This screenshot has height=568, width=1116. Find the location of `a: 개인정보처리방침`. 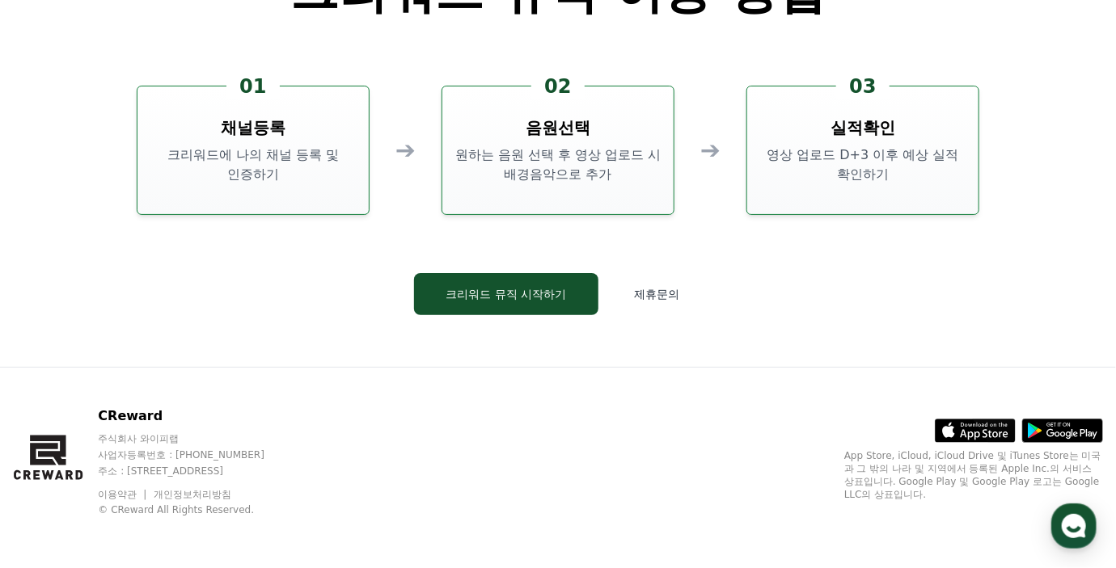

a: 개인정보처리방침 is located at coordinates (192, 495).